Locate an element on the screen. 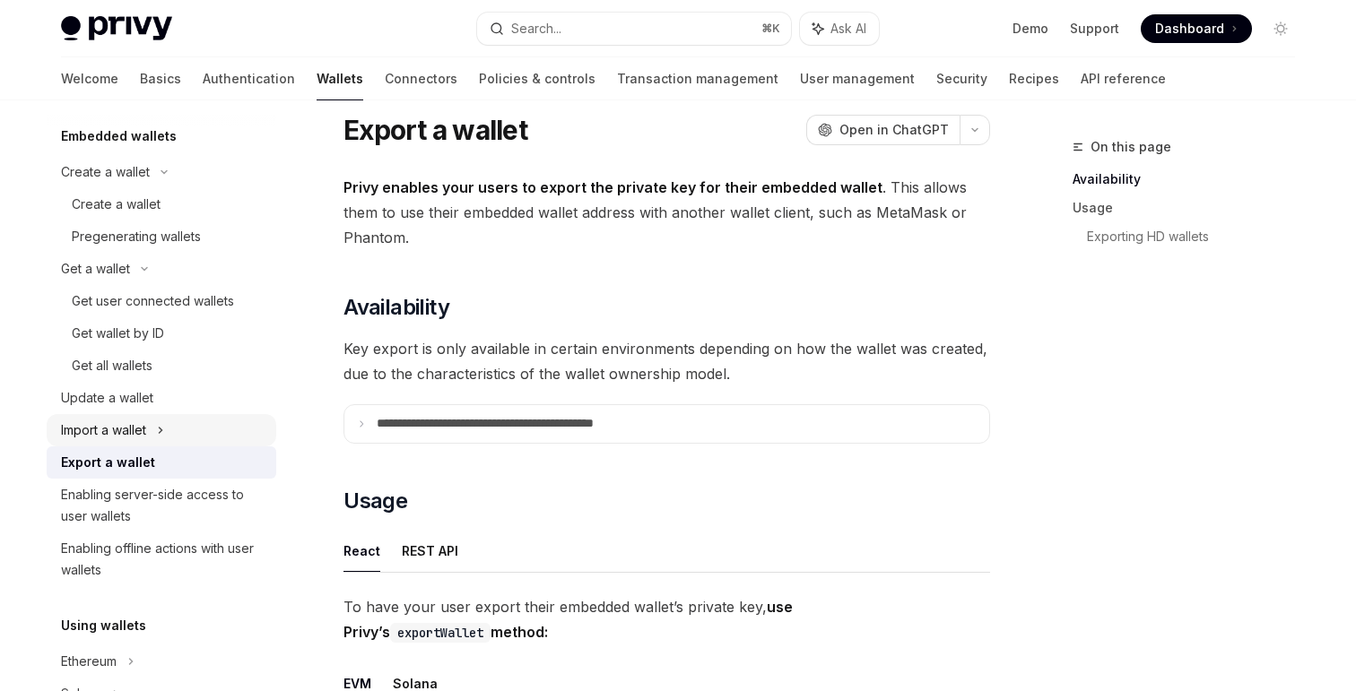  div: Get user connected wallets is located at coordinates (152, 301).